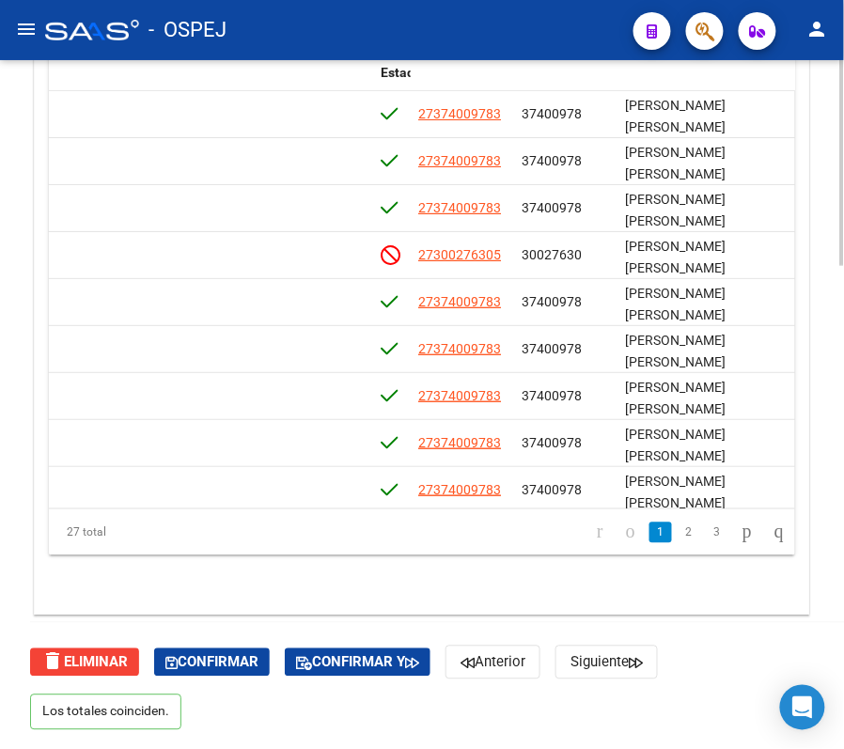 This screenshot has width=844, height=749. I want to click on datatable-header-cell: Documento, so click(566, 72).